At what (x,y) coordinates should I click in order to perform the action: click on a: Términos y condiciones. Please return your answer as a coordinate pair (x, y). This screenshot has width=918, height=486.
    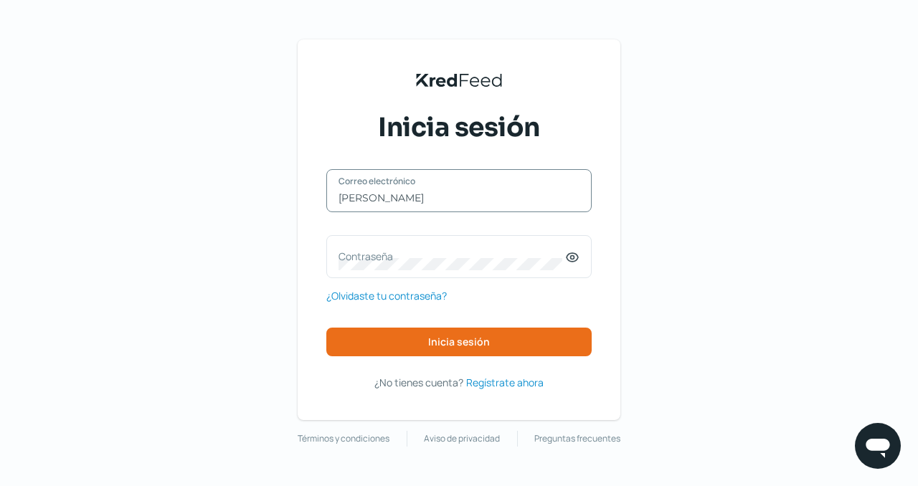
    Looking at the image, I should click on (344, 439).